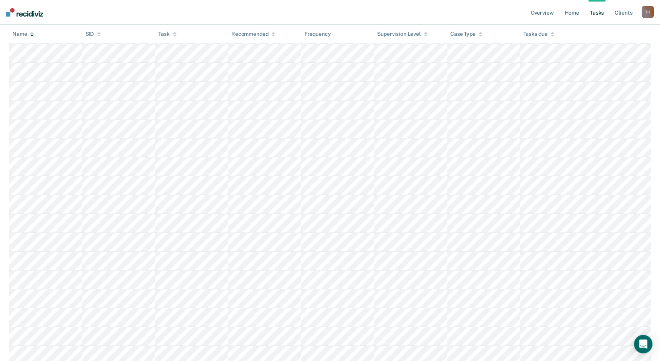 This screenshot has height=361, width=660. What do you see at coordinates (538, 34) in the screenshot?
I see `div: Tasks due` at bounding box center [538, 34].